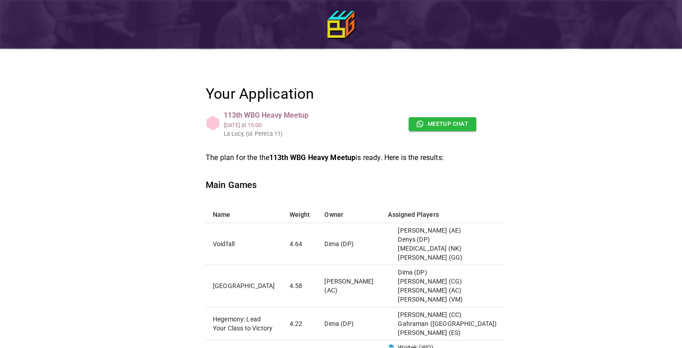 The width and height of the screenshot is (682, 348). I want to click on div: 15:00, so click(254, 125).